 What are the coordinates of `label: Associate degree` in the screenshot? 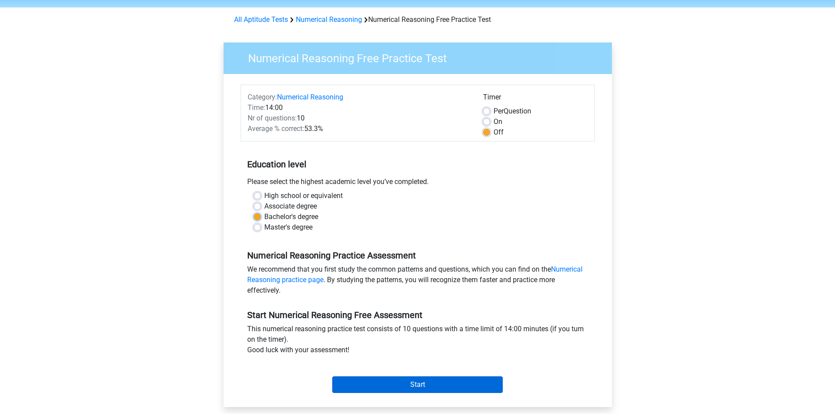 It's located at (291, 206).